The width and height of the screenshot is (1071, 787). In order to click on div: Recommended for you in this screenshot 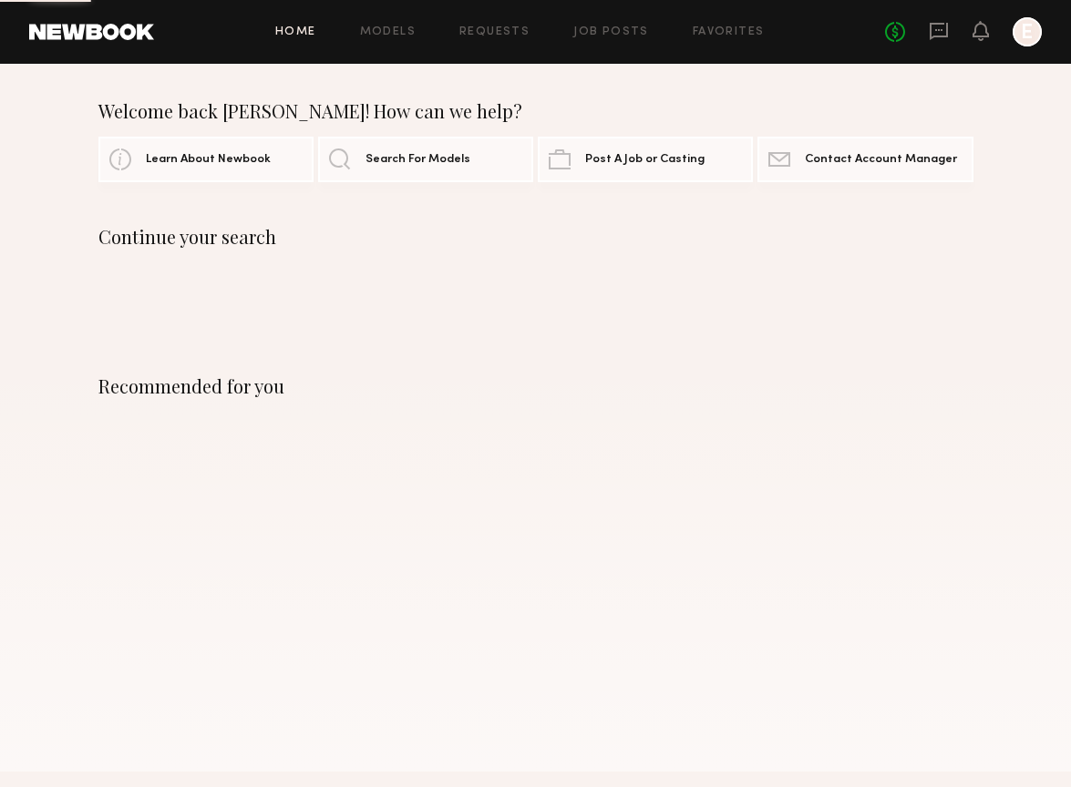, I will do `click(536, 386)`.